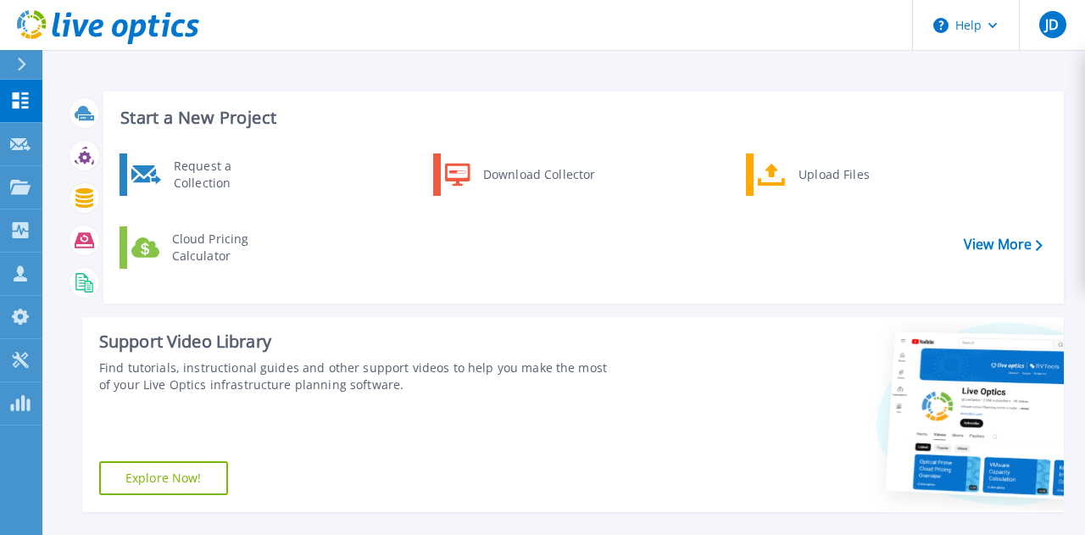 The width and height of the screenshot is (1085, 535). Describe the element at coordinates (581, 118) in the screenshot. I see `h3: Start a New Project` at that location.